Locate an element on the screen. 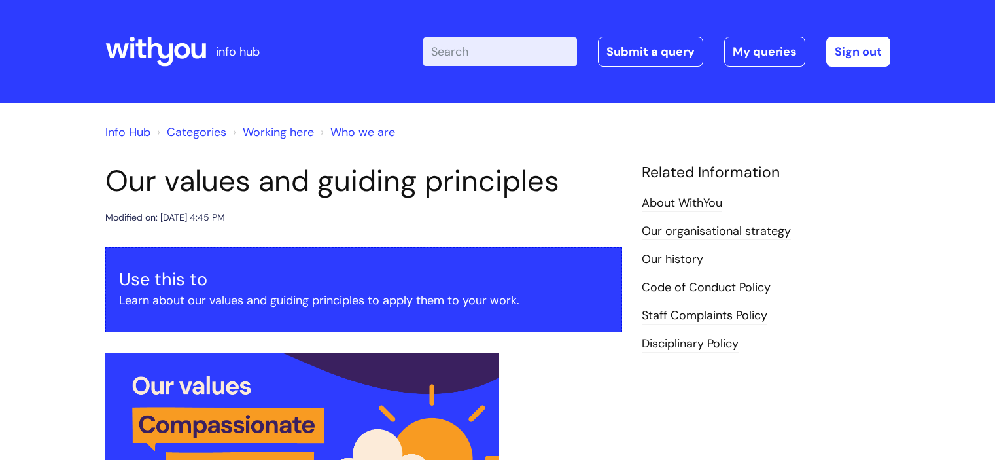 This screenshot has height=460, width=995. a: Info Hub is located at coordinates (128, 132).